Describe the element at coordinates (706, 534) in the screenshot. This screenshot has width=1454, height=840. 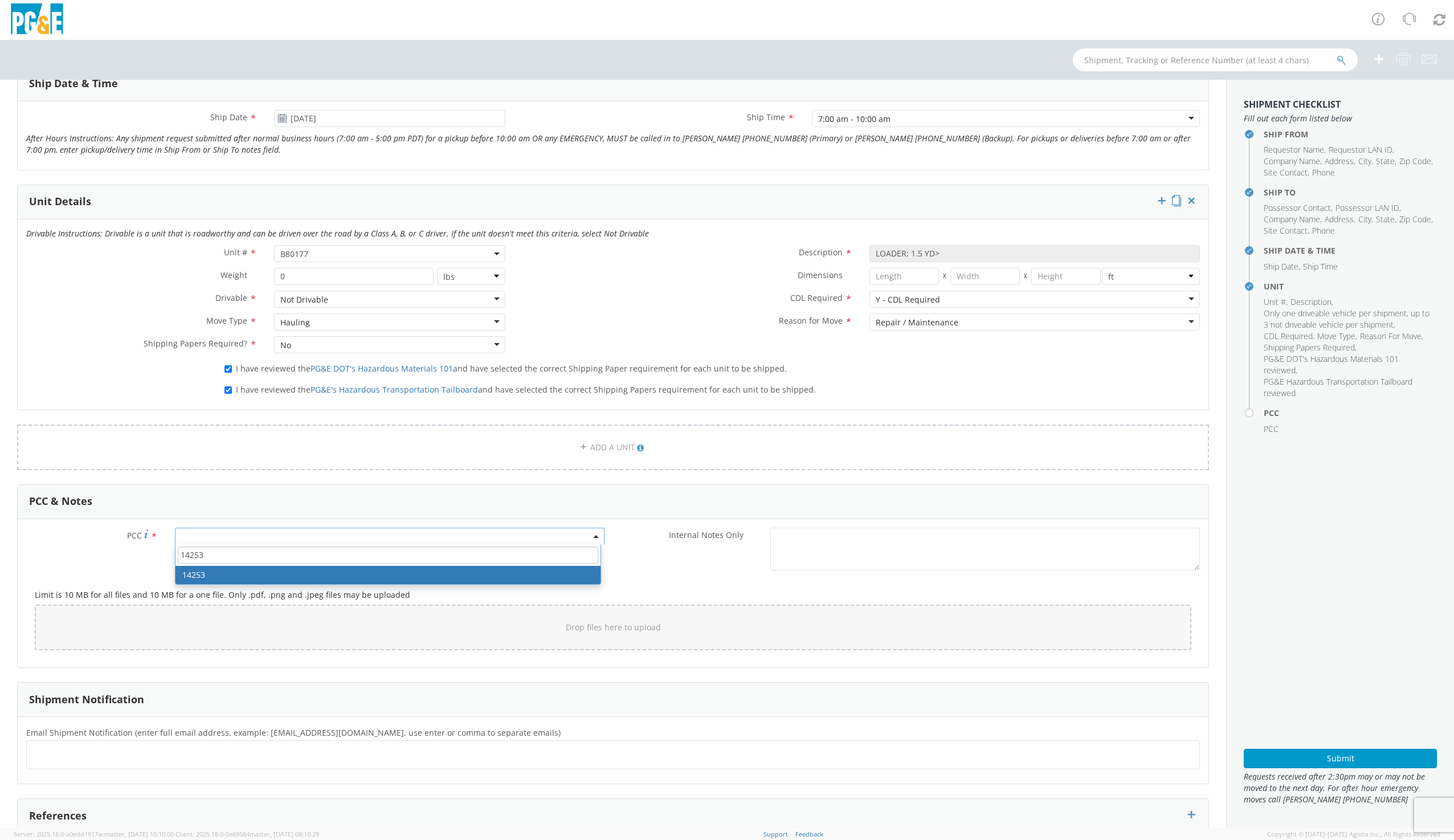
I see `span: Internal Notes Only` at that location.